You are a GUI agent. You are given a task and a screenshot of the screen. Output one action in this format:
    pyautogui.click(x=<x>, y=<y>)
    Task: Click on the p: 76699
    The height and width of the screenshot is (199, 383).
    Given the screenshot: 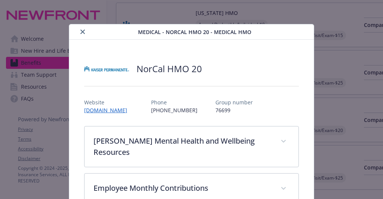 What is the action you would take?
    pyautogui.click(x=234, y=110)
    